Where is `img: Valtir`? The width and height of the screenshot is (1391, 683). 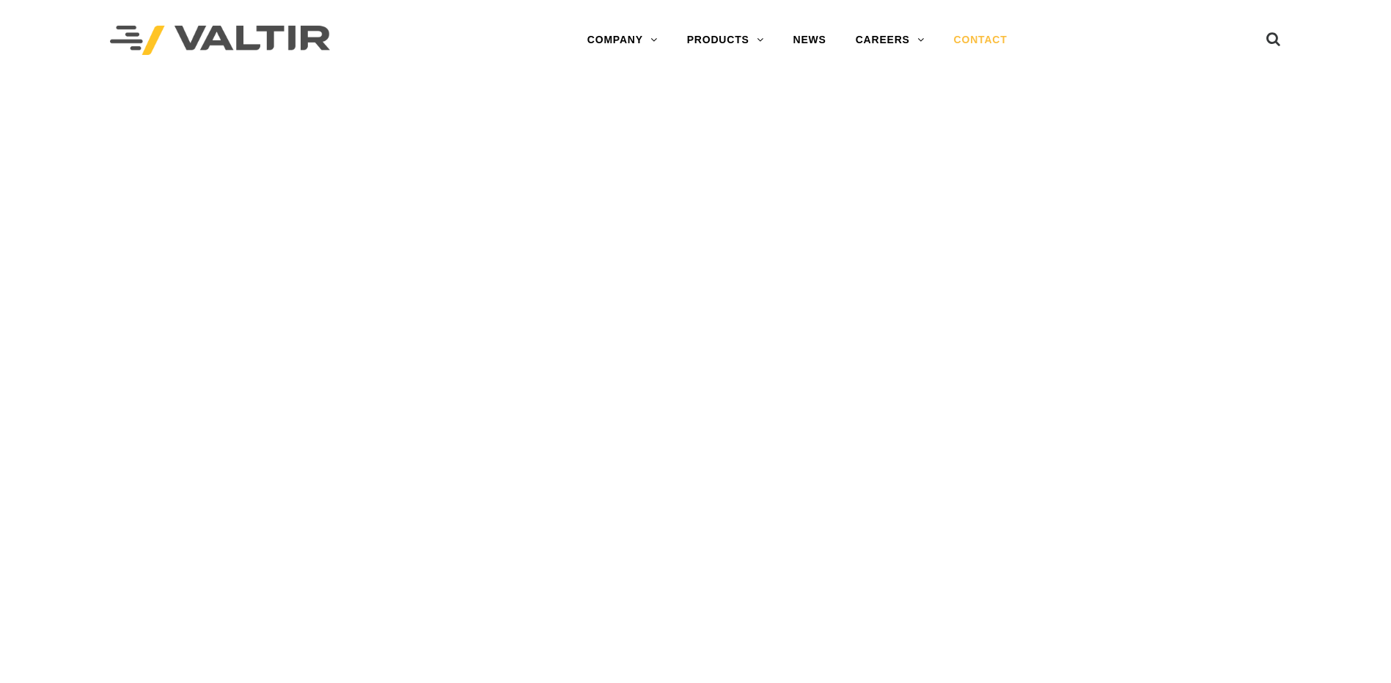 img: Valtir is located at coordinates (220, 40).